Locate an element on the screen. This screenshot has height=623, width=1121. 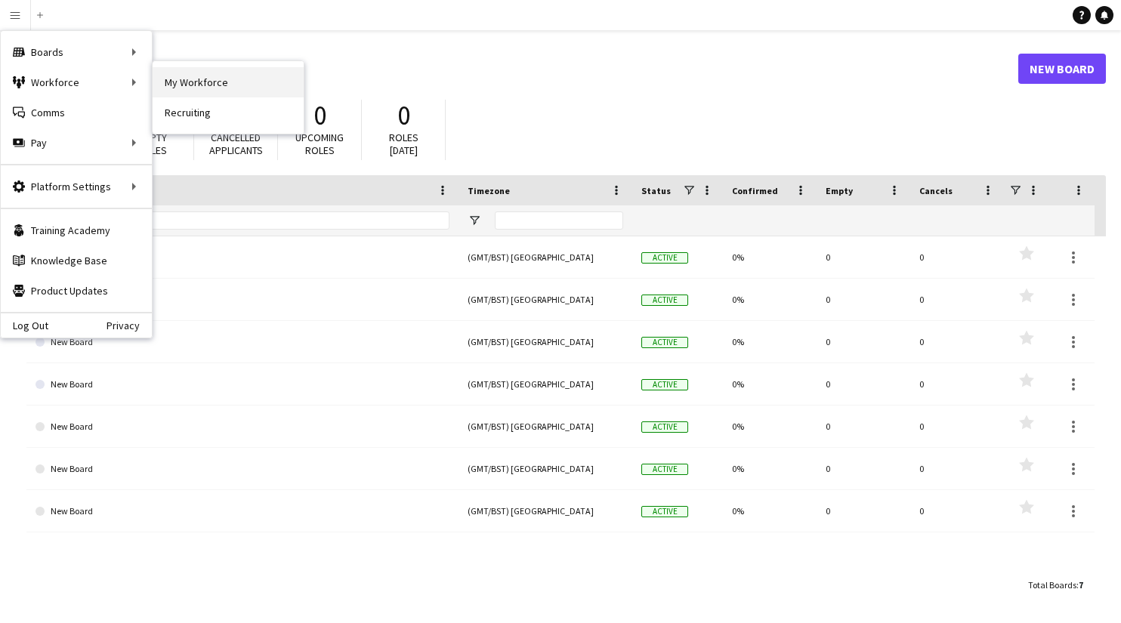
span: Empty is located at coordinates (839, 190).